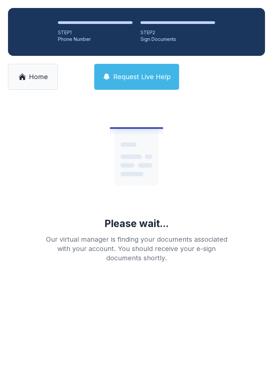 The image size is (273, 376). What do you see at coordinates (136, 249) in the screenshot?
I see `div: Our virtual manager is finding your documents associated with your account. You should receive yo...` at bounding box center [136, 249].